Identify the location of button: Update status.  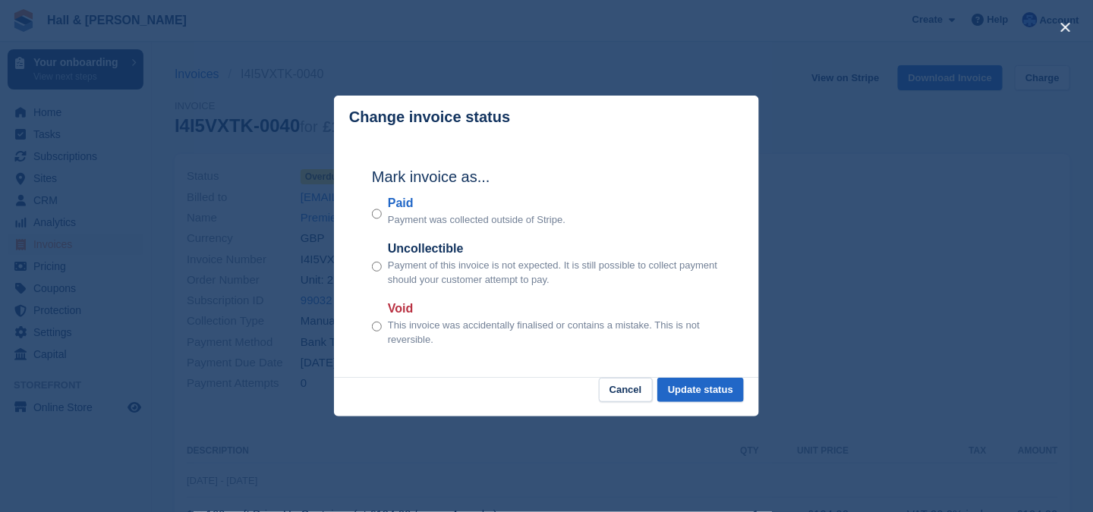
(700, 390).